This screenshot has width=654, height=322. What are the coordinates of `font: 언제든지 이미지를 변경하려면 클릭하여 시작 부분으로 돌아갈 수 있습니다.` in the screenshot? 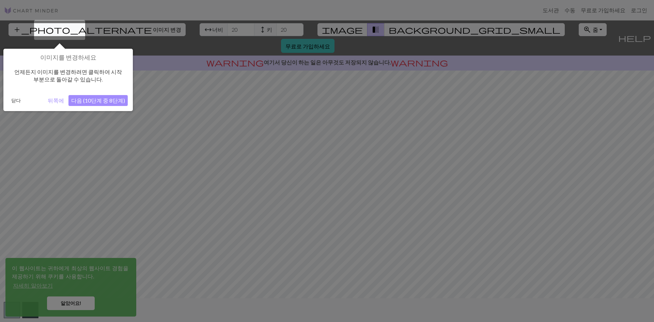 It's located at (68, 75).